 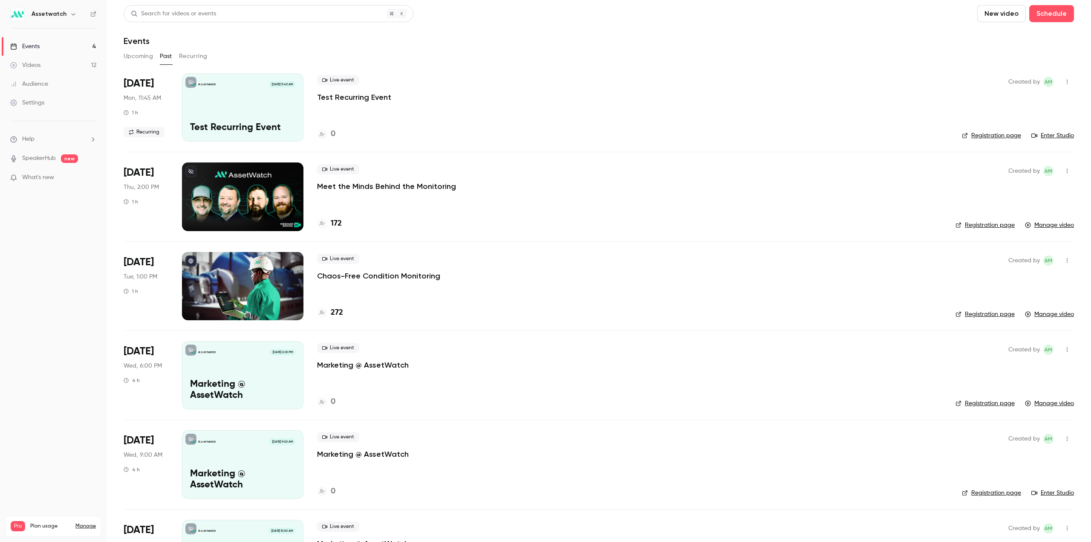 I want to click on button: Upcoming, so click(x=138, y=56).